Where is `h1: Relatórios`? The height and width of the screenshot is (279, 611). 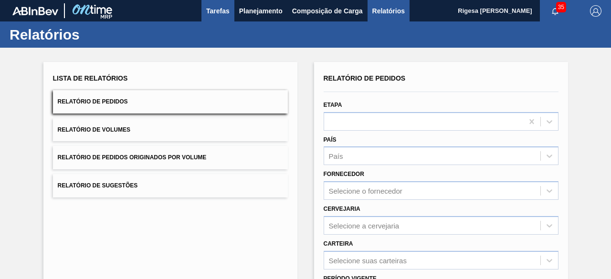 h1: Relatórios is located at coordinates (94, 34).